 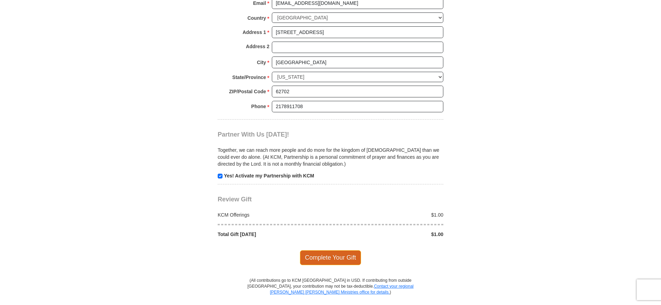 What do you see at coordinates (235, 200) in the screenshot?
I see `span: Review Gift` at bounding box center [235, 200].